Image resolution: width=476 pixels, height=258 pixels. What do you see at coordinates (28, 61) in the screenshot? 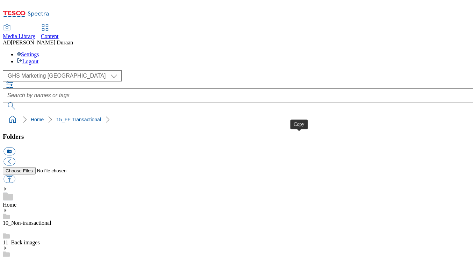
I see `a: Logout` at bounding box center [28, 61].